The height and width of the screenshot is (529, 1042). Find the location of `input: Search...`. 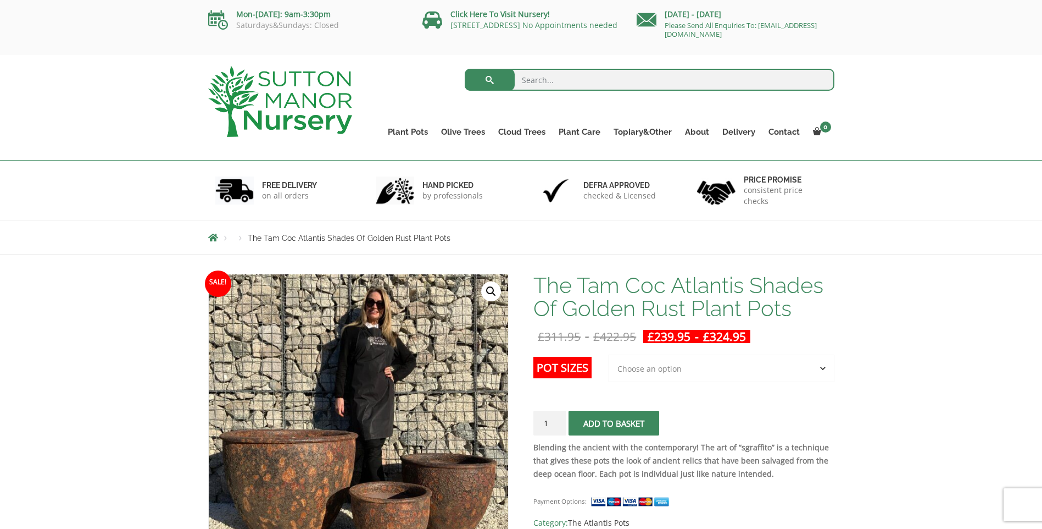

input: Search... is located at coordinates (650, 80).